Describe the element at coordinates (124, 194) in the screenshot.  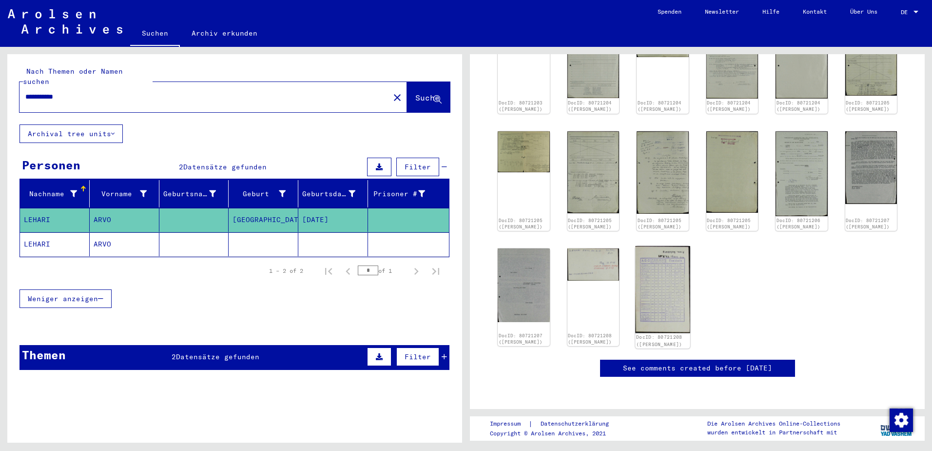
I see `mat-header-cell: Vorname` at that location.